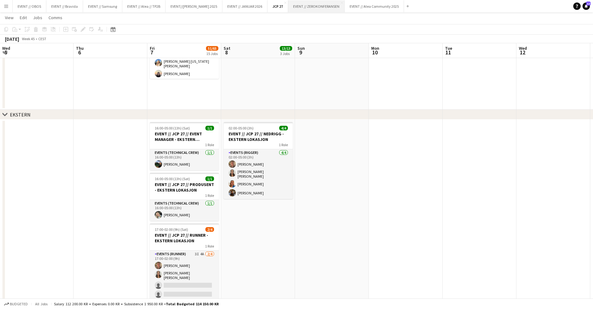 The image size is (593, 309). I want to click on span: Total Budgeted 114 150.00 KR, so click(192, 304).